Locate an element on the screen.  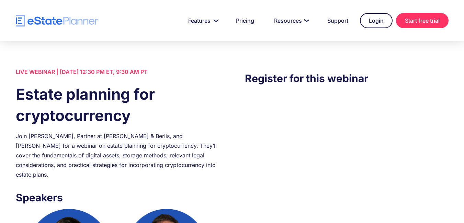
a: home is located at coordinates (57, 21).